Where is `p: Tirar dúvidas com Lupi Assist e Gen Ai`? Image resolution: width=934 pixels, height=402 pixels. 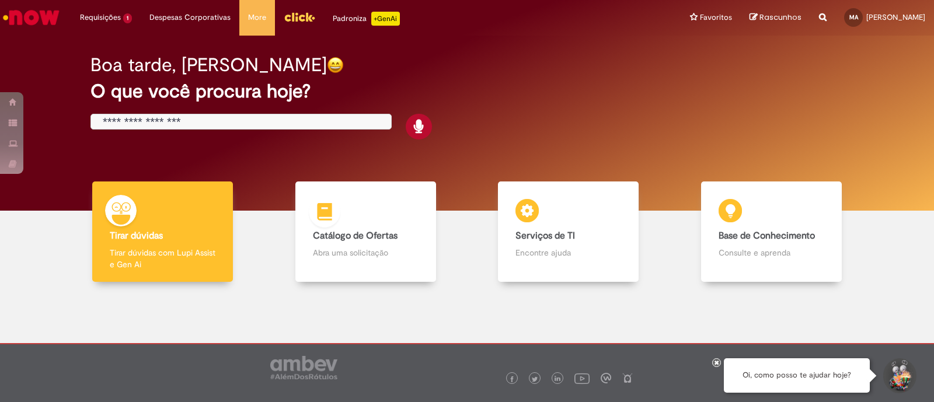 p: Tirar dúvidas com Lupi Assist e Gen Ai is located at coordinates (162, 259).